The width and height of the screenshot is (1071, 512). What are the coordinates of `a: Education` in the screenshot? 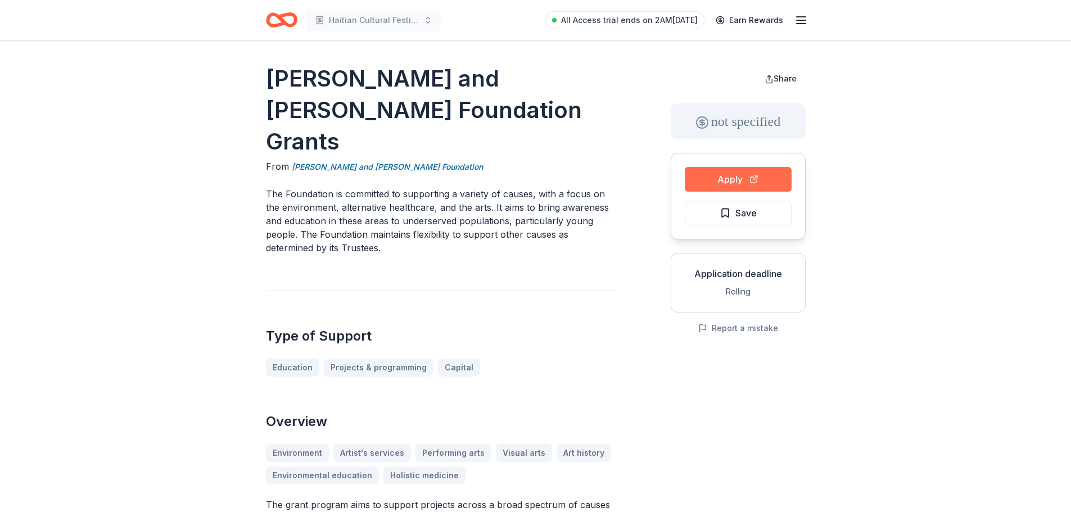 It's located at (292, 368).